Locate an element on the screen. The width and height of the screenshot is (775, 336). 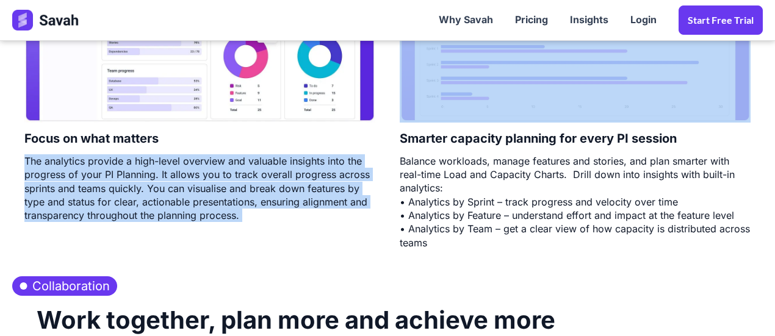
div: Balance workloads, manage features and stories, and plan smarter with real-time Load and Capacity... is located at coordinates (575, 202).